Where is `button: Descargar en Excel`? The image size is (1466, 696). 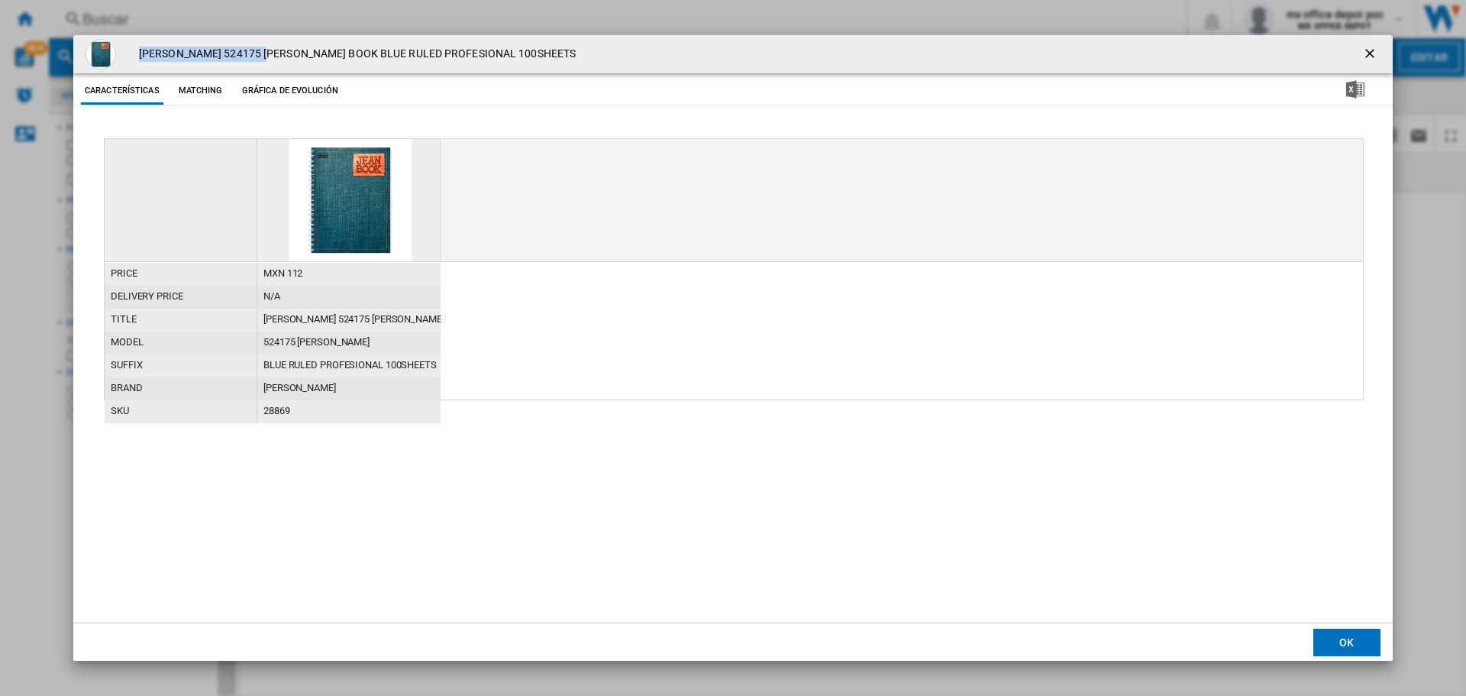 button: Descargar en Excel is located at coordinates (1355, 91).